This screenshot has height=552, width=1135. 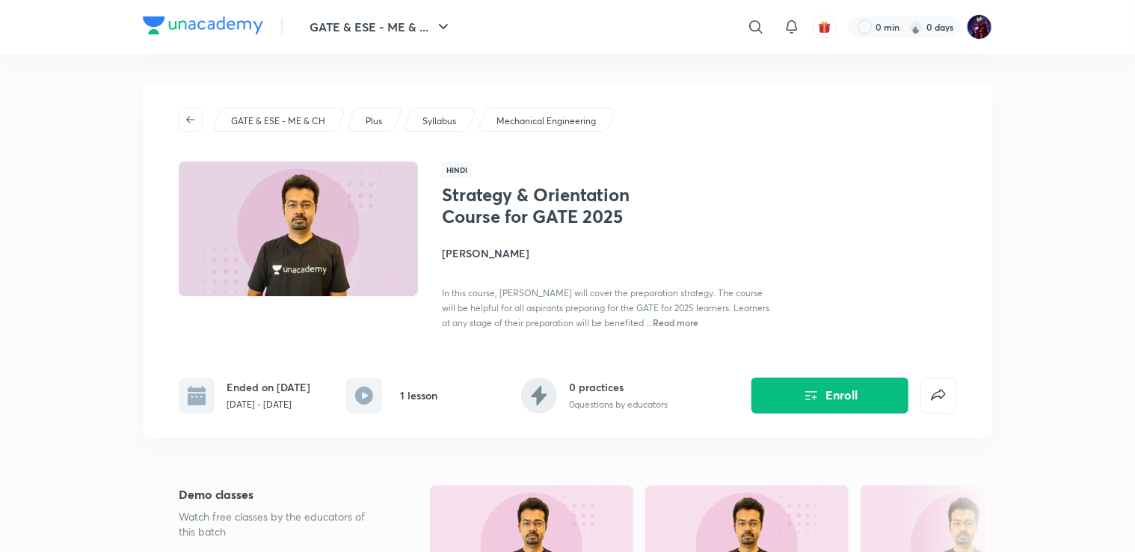 What do you see at coordinates (439, 121) in the screenshot?
I see `p: Syllabus` at bounding box center [439, 121].